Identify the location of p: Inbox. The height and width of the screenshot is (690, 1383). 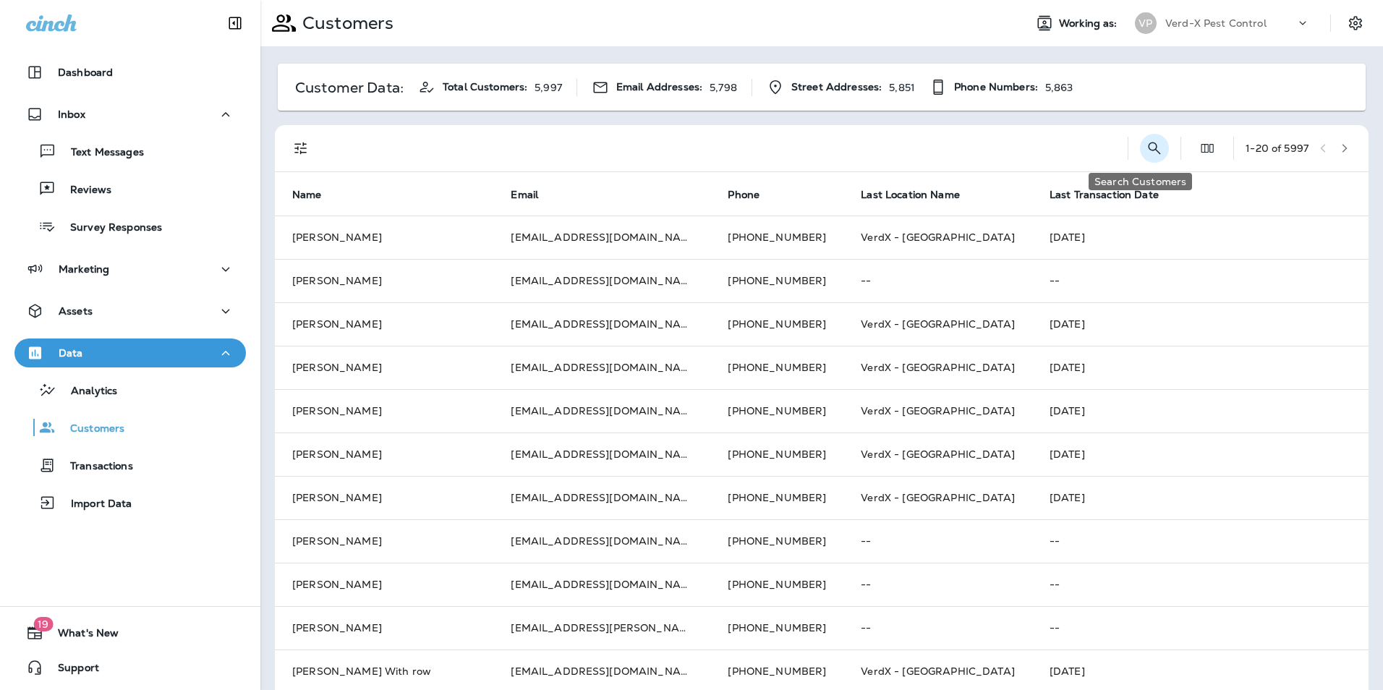
(72, 114).